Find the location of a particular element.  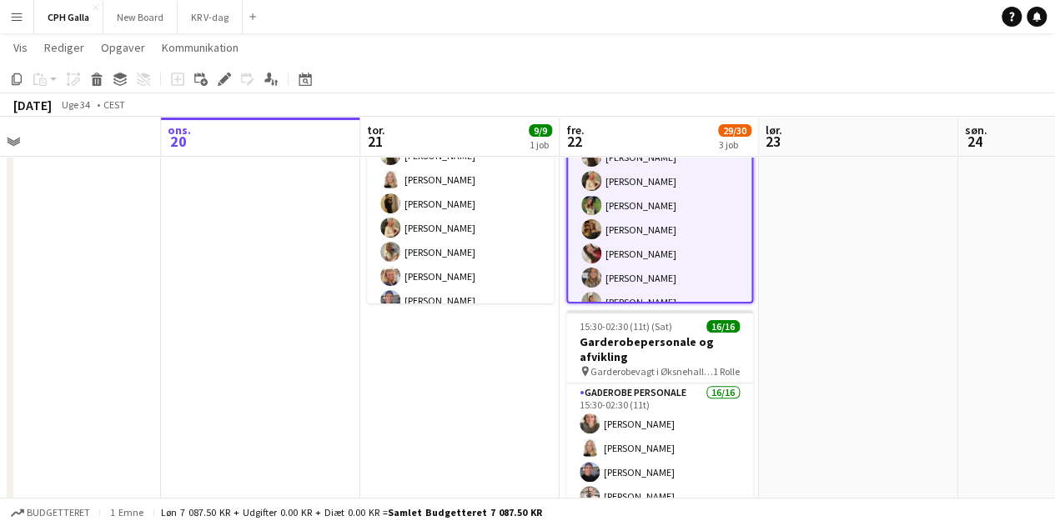

span: 1 Rolle is located at coordinates (727, 371).